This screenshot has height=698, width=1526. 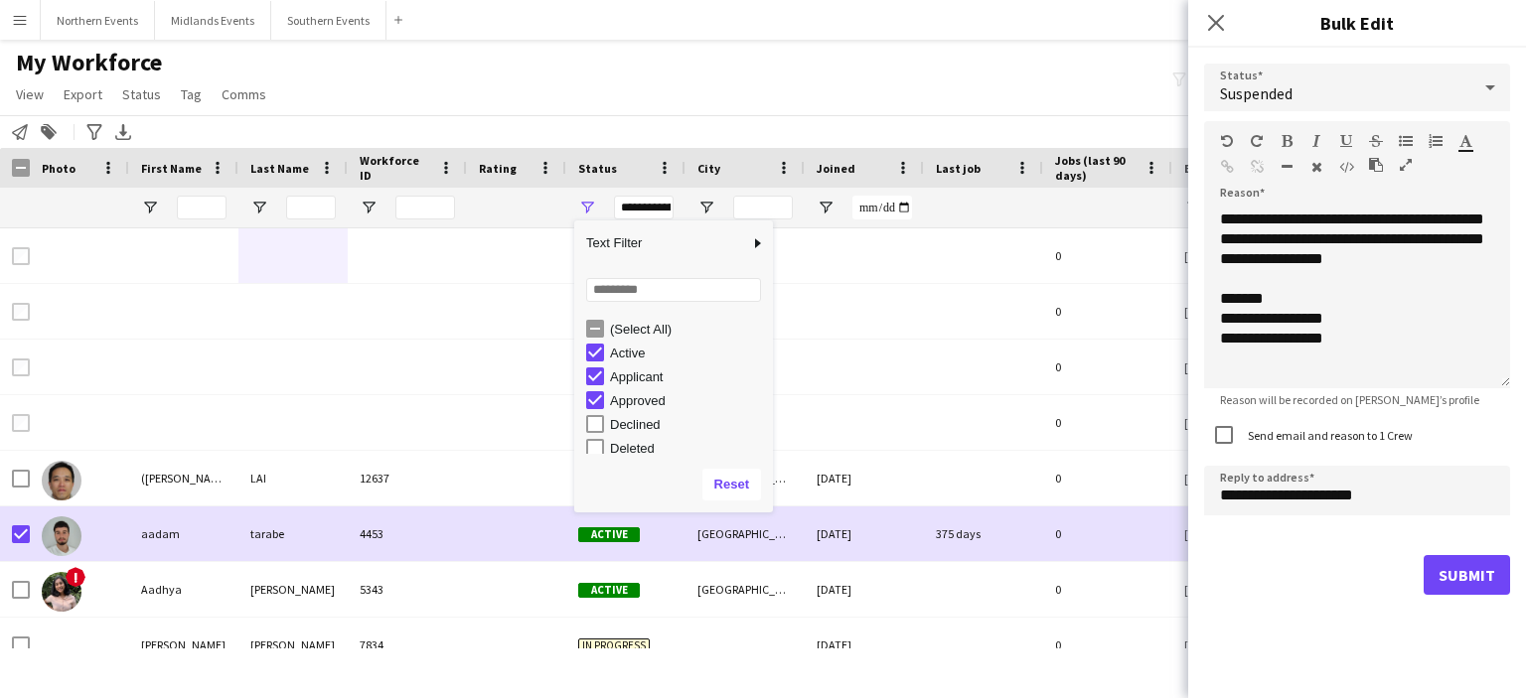 I want to click on span: Last job, so click(x=957, y=168).